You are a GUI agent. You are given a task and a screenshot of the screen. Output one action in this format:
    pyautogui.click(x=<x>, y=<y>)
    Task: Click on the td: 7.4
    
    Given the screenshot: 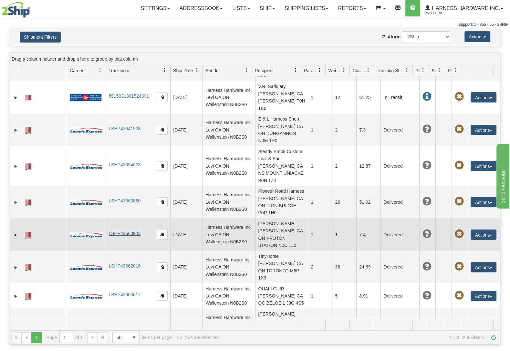 What is the action you would take?
    pyautogui.click(x=368, y=235)
    